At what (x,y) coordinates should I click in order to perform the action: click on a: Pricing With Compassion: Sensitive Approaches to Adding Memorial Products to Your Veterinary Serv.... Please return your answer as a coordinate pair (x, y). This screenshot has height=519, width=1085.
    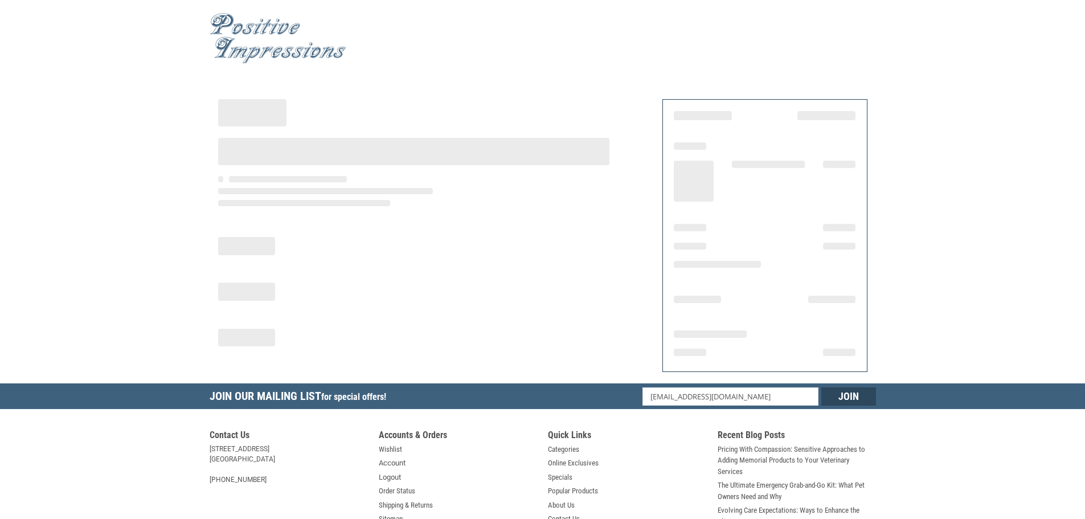
    Looking at the image, I should click on (797, 460).